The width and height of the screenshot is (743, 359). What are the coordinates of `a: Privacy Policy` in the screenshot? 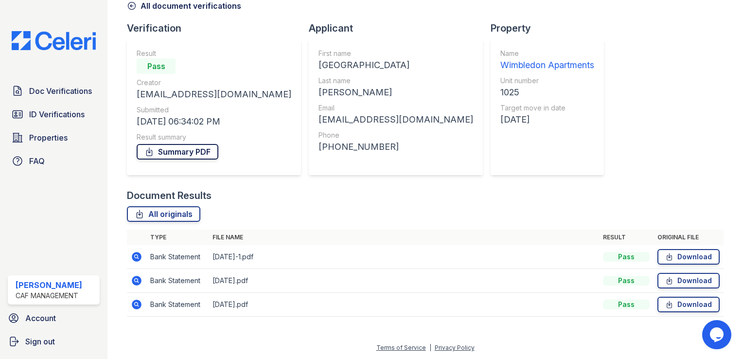 It's located at (454, 347).